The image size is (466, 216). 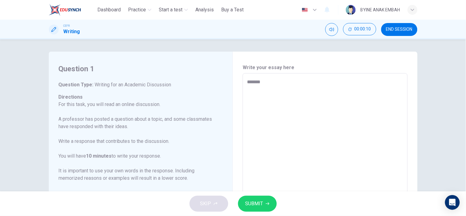 What do you see at coordinates (399, 29) in the screenshot?
I see `button: END SESSION` at bounding box center [399, 29].